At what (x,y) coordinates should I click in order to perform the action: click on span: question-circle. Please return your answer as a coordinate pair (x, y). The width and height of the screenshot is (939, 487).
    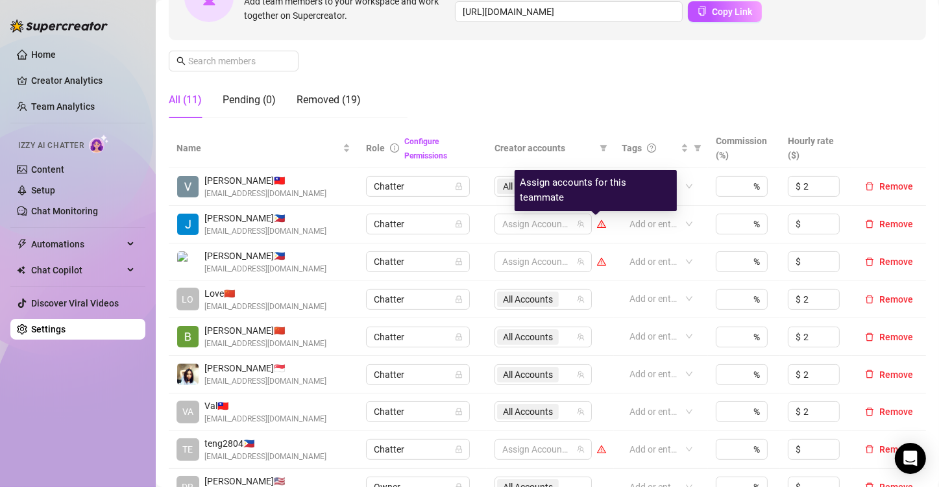
    Looking at the image, I should click on (652, 148).